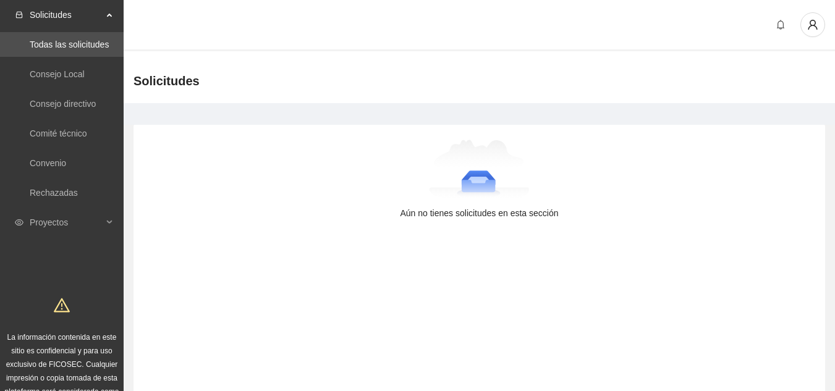 The width and height of the screenshot is (835, 391). What do you see at coordinates (812, 25) in the screenshot?
I see `span: user` at bounding box center [812, 25].